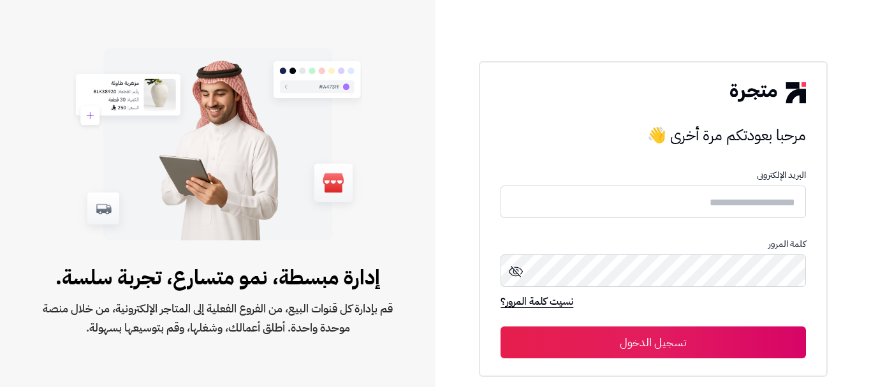  I want to click on span: إدارة مبسطة، نمو متسارع، تجربة سلسة., so click(218, 278).